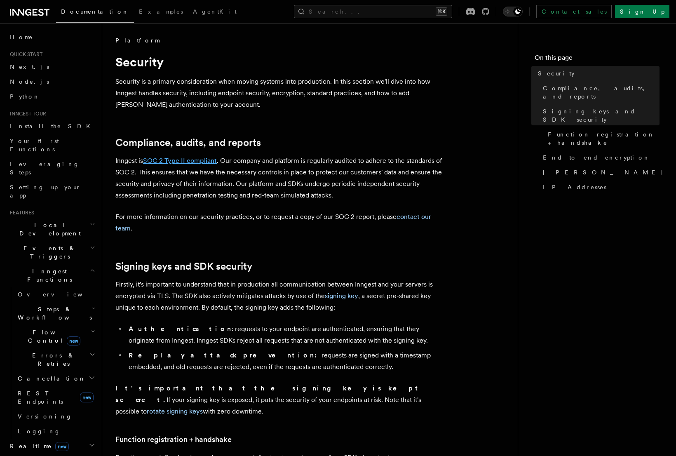 The height and width of the screenshot is (456, 676). I want to click on a: Home, so click(52, 37).